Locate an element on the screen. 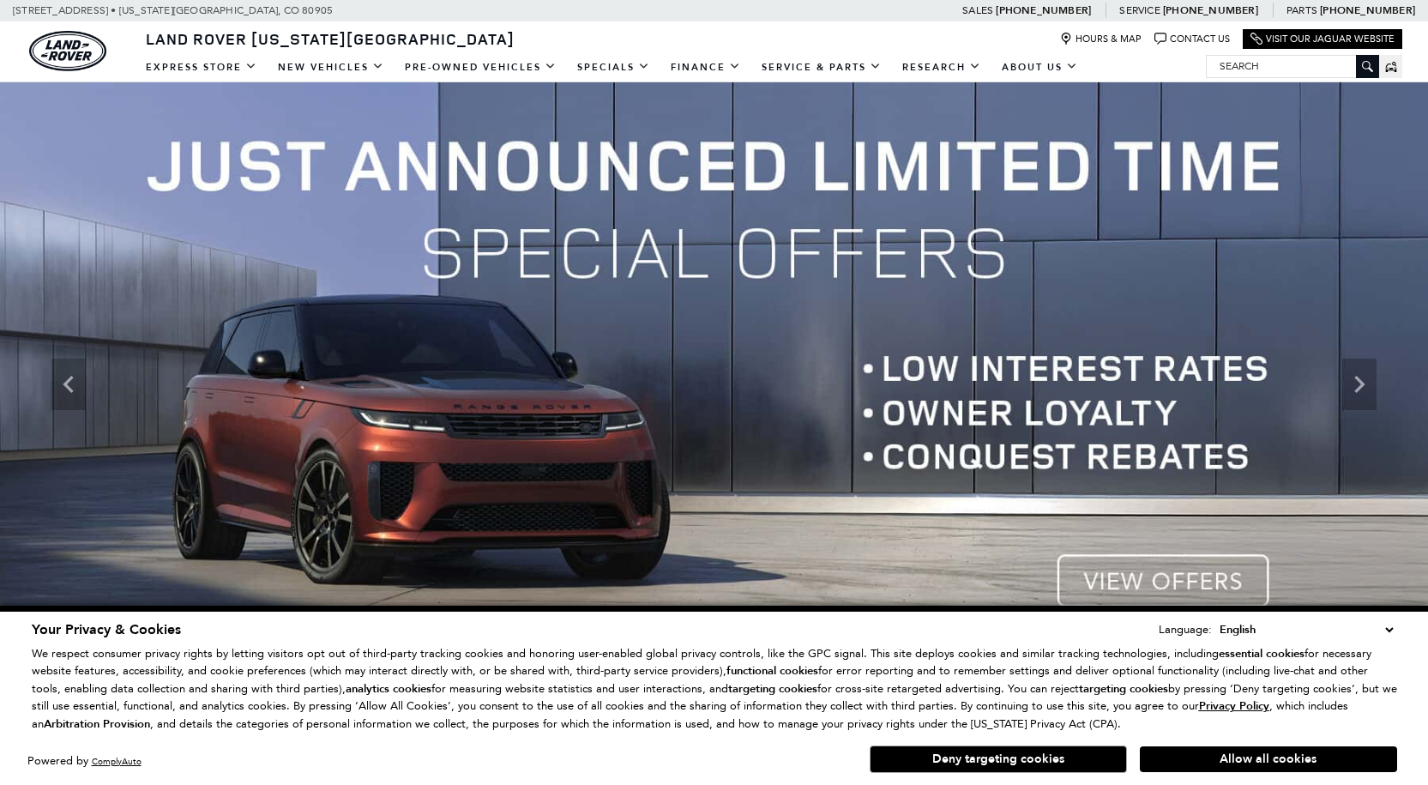 This screenshot has width=1428, height=785. a: About Us is located at coordinates (1040, 67).